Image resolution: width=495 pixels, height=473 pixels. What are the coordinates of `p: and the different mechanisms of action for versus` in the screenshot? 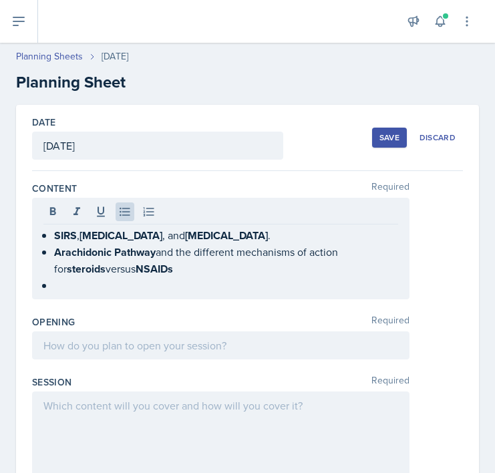 It's located at (226, 260).